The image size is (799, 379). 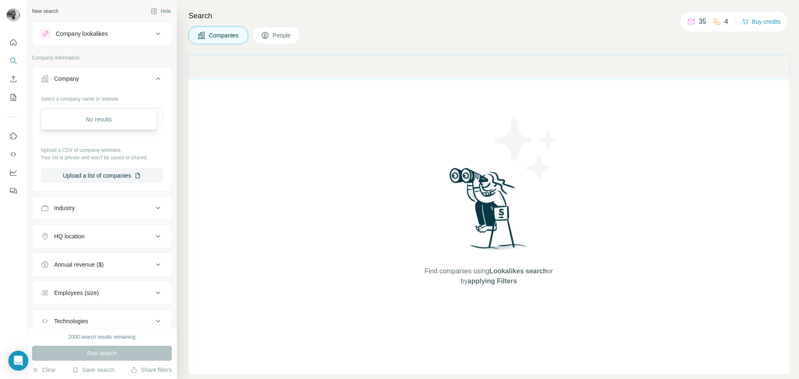 I want to click on div: No results, so click(x=99, y=119).